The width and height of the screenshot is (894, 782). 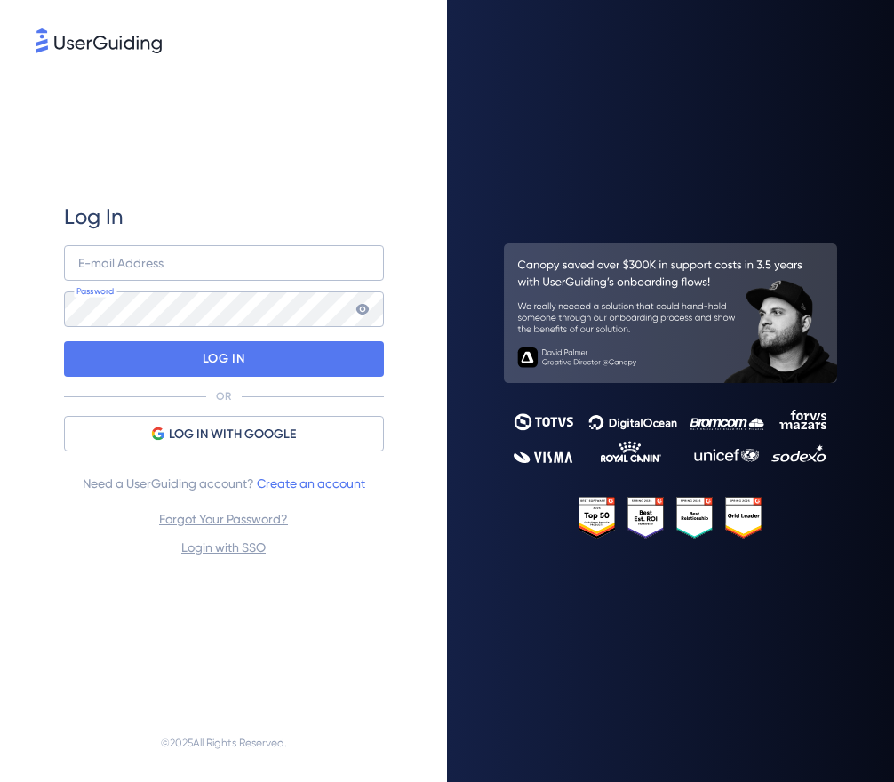 What do you see at coordinates (223, 396) in the screenshot?
I see `p: OR` at bounding box center [223, 396].